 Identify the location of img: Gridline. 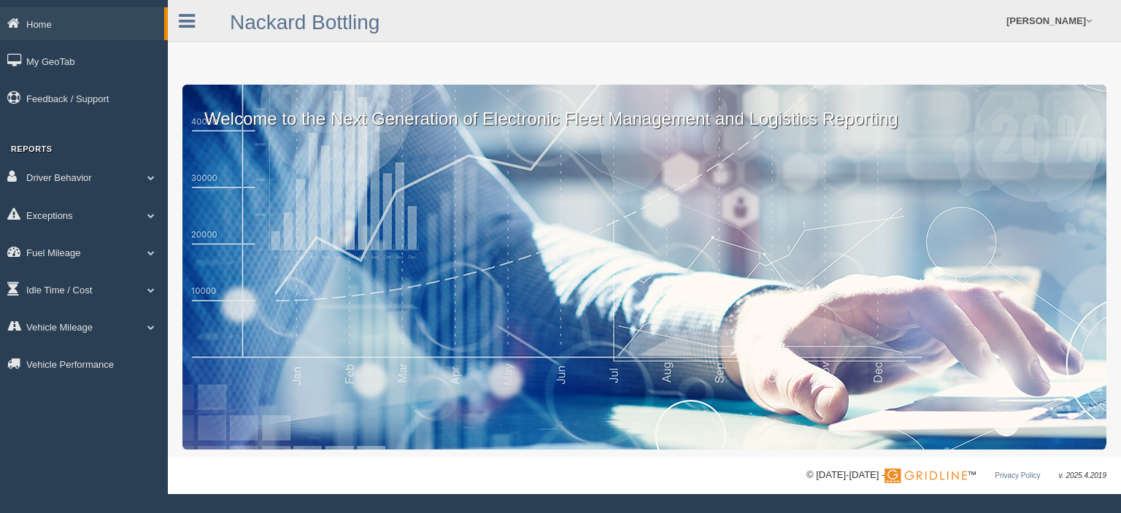
(926, 476).